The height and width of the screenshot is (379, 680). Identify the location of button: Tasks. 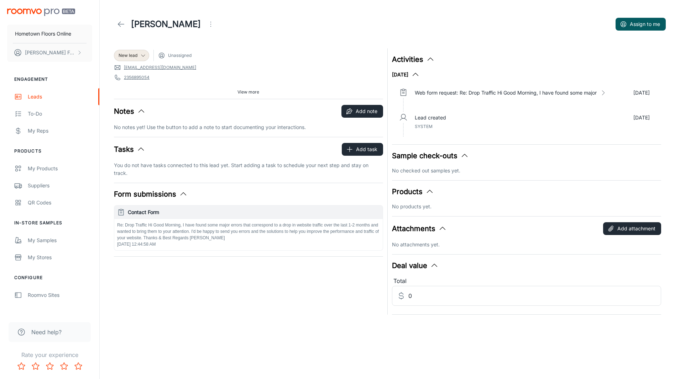
(130, 149).